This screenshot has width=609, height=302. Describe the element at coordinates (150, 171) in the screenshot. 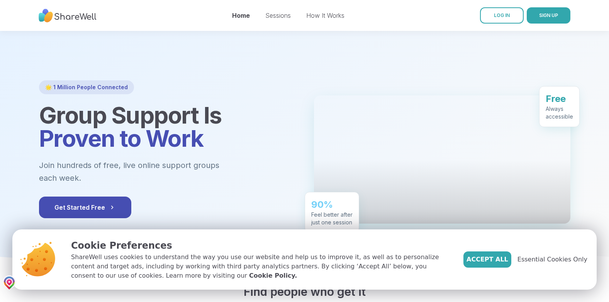

I see `p: Join hundreds of free, live online support groups each week.` at that location.